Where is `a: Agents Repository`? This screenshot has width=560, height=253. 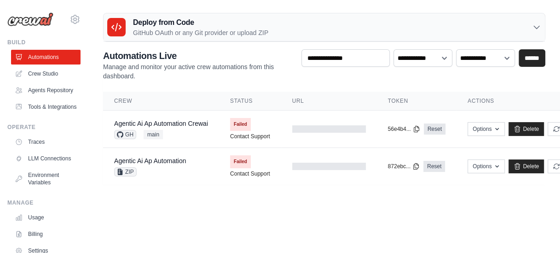 a: Agents Repository is located at coordinates (46, 90).